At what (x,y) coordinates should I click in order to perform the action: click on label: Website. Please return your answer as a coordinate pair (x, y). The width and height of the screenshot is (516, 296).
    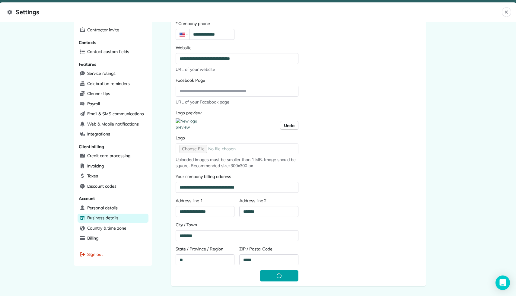
    Looking at the image, I should click on (237, 48).